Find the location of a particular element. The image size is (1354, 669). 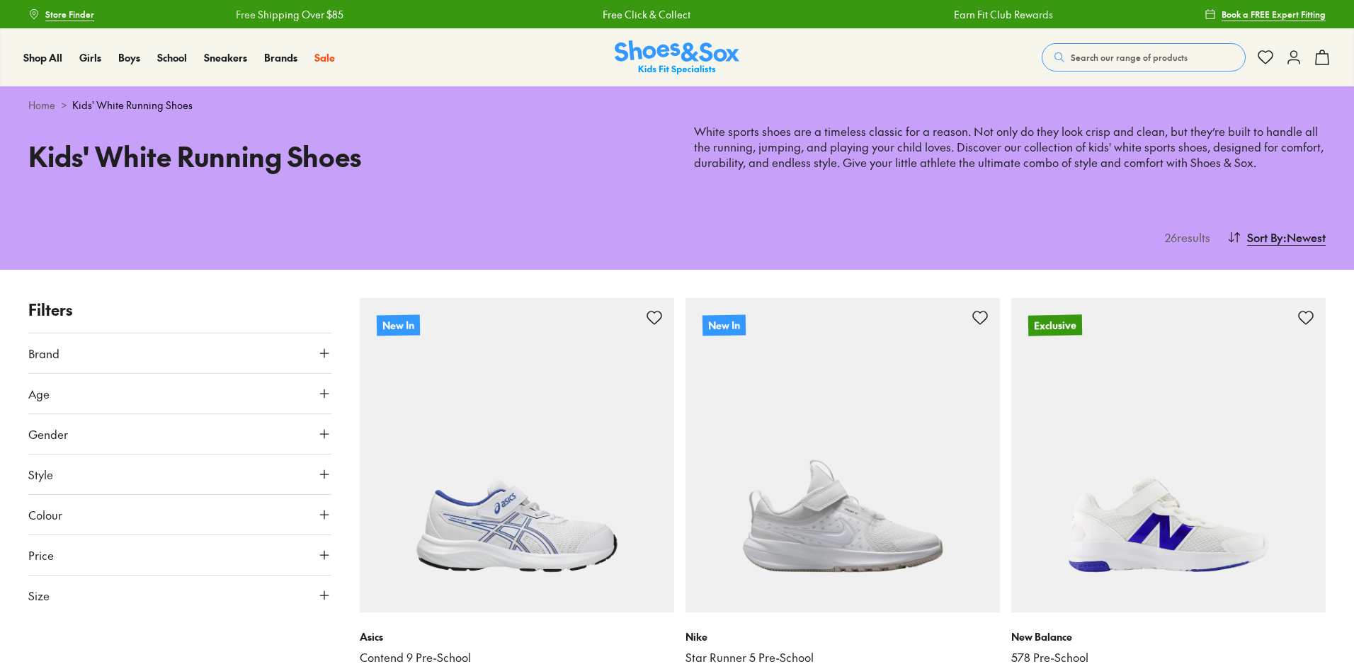

span: Boys is located at coordinates (129, 57).